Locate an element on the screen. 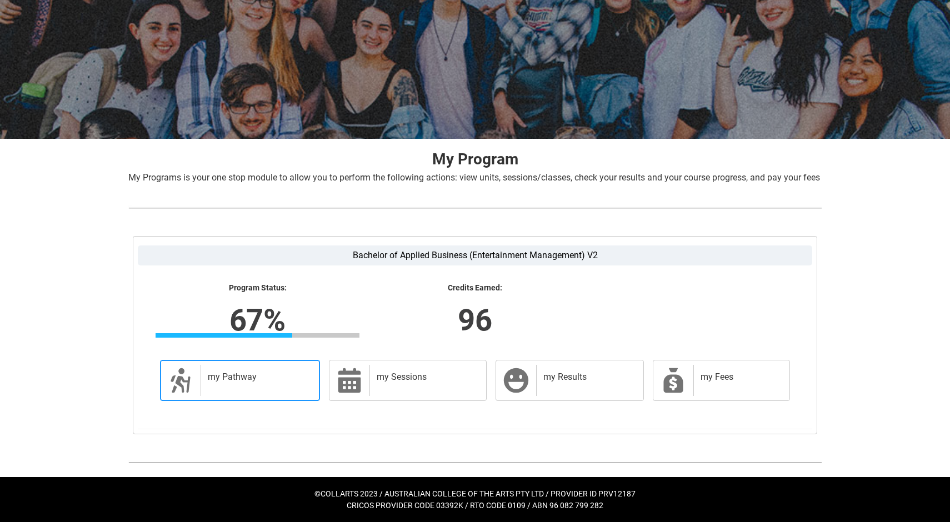 This screenshot has width=950, height=522. a: my Results is located at coordinates (569, 381).